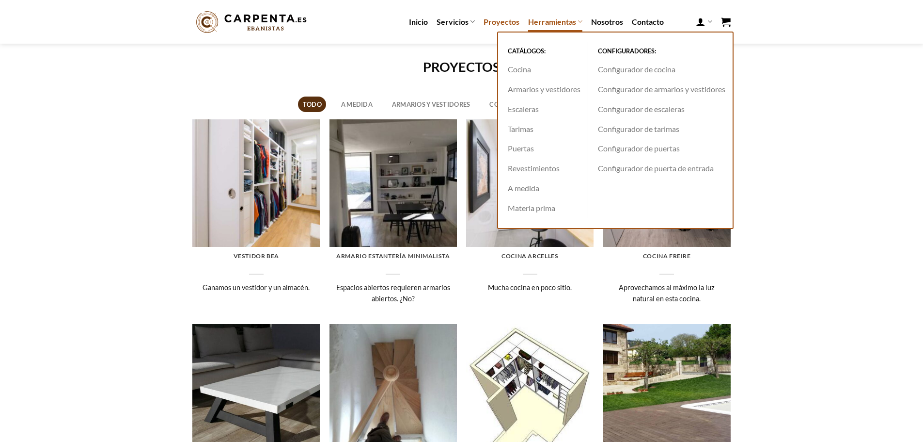  What do you see at coordinates (393, 183) in the screenshot?
I see `img: armario sin frentes` at bounding box center [393, 183].